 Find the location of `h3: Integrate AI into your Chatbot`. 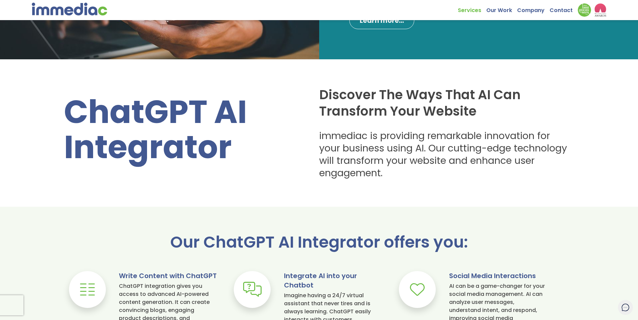

h3: Integrate AI into your Chatbot is located at coordinates (333, 280).